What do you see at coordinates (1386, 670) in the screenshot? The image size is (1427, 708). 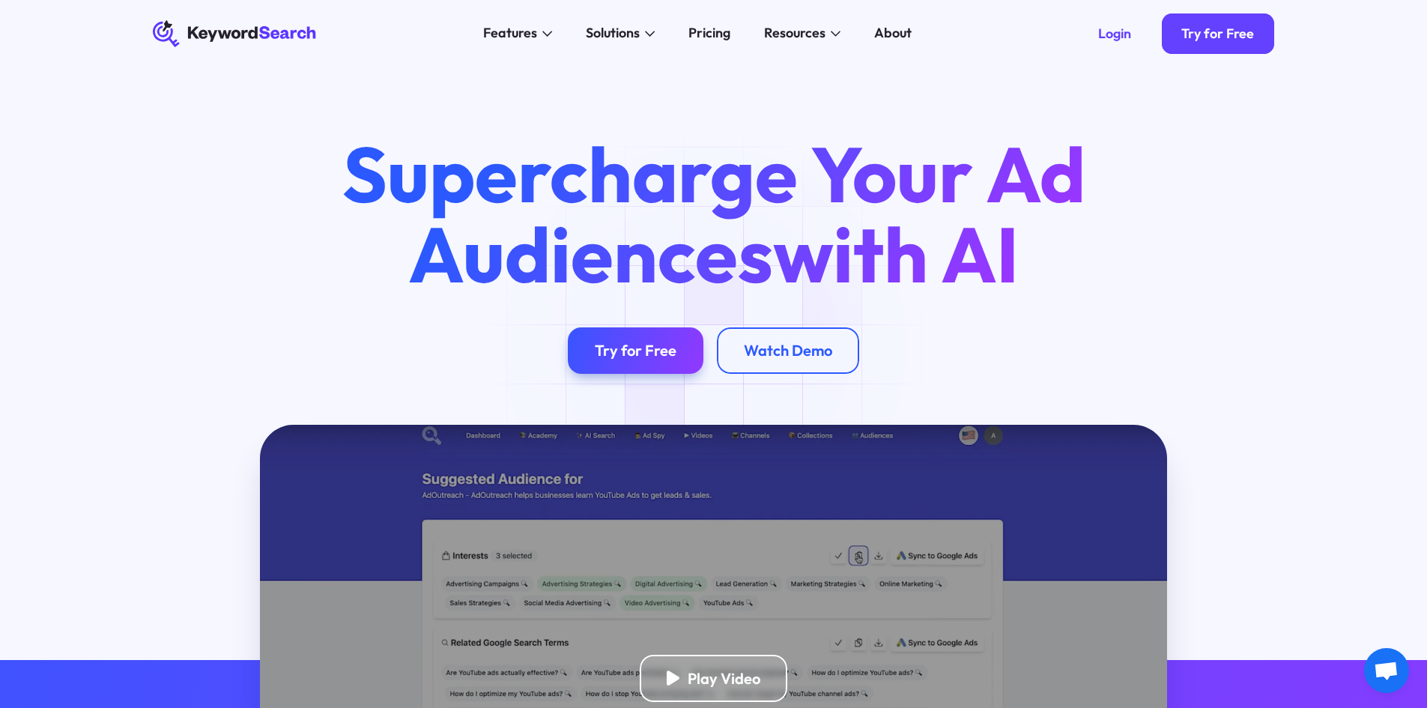 I see `a: Open chat` at bounding box center [1386, 670].